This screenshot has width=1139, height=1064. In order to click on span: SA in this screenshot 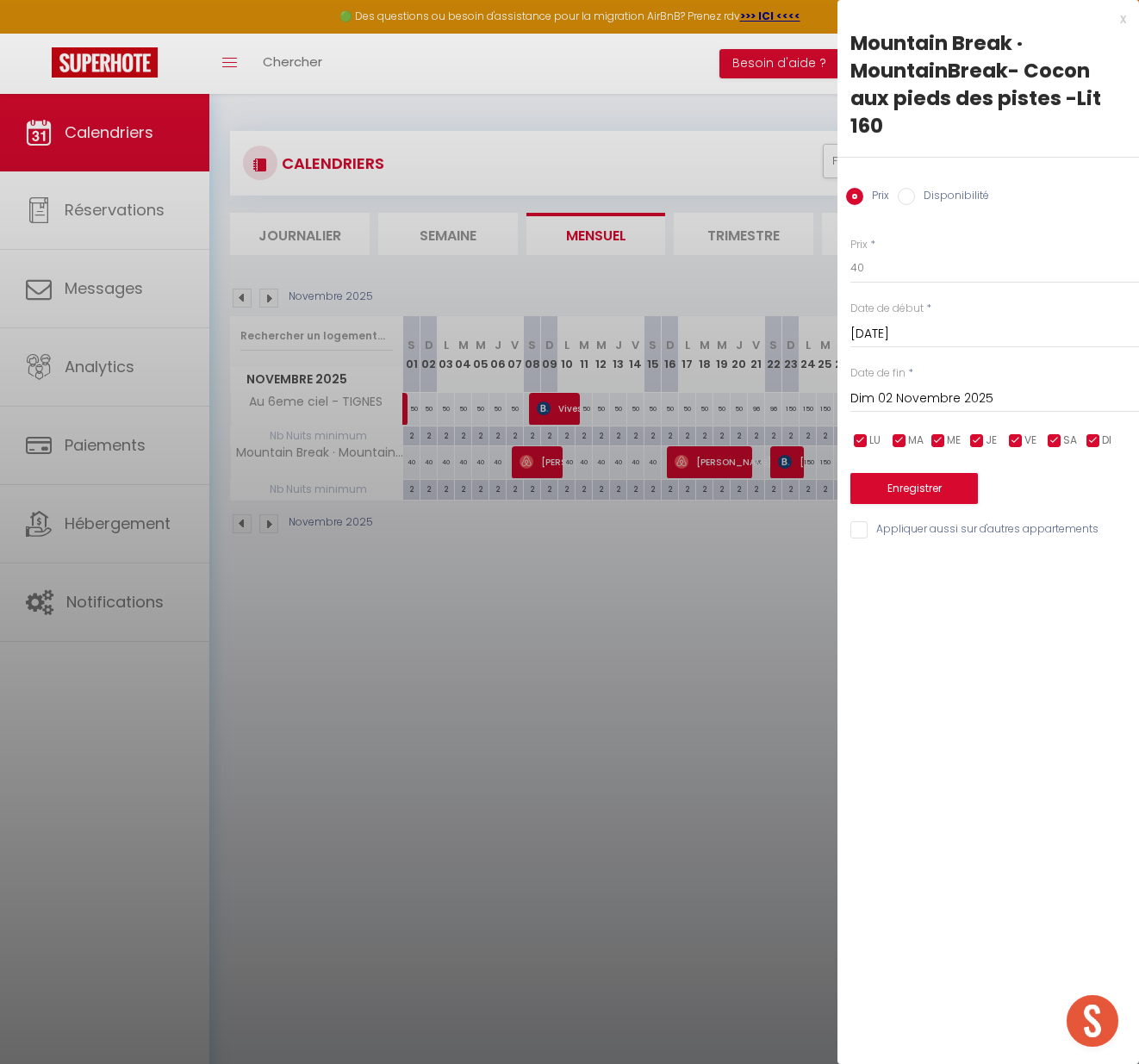, I will do `click(1070, 441)`.